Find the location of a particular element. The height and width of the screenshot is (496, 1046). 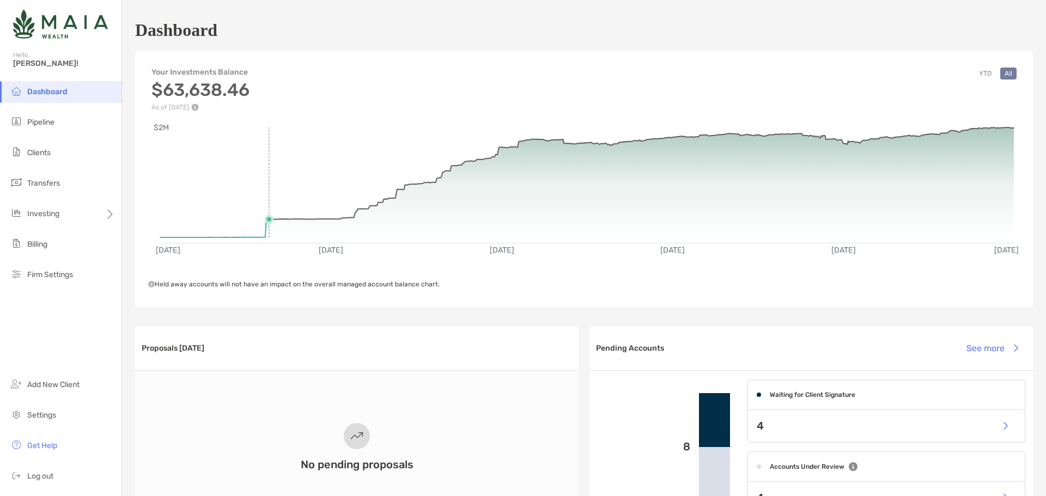

img: clients icon is located at coordinates (16, 152).